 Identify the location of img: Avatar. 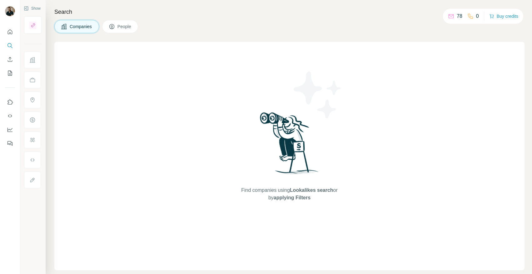
(10, 11).